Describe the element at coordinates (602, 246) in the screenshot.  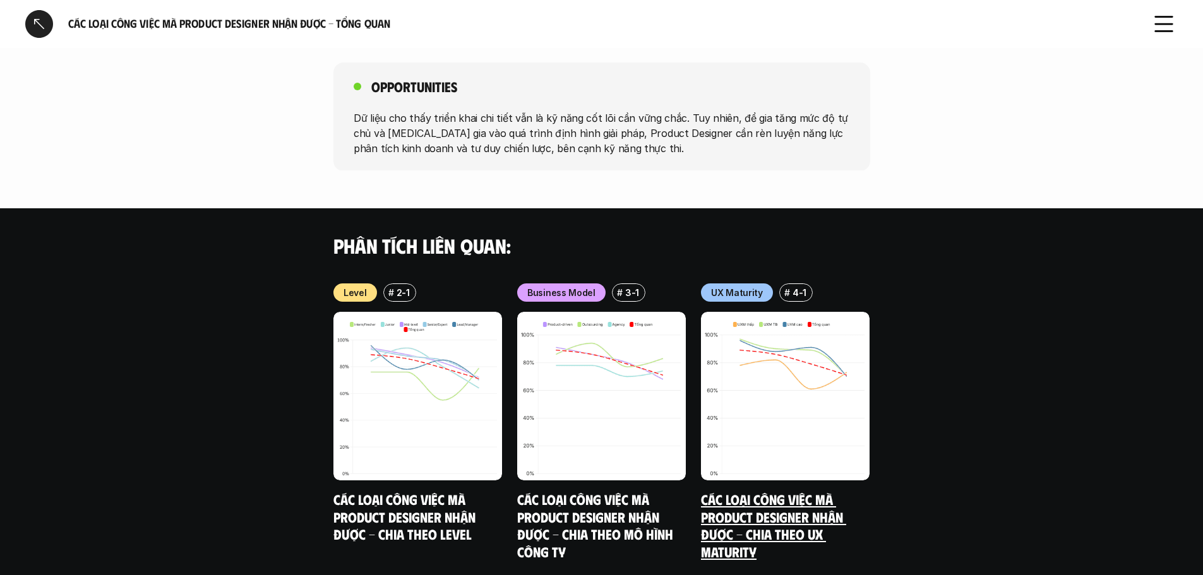
I see `h4: Phân tích liên quan:` at that location.